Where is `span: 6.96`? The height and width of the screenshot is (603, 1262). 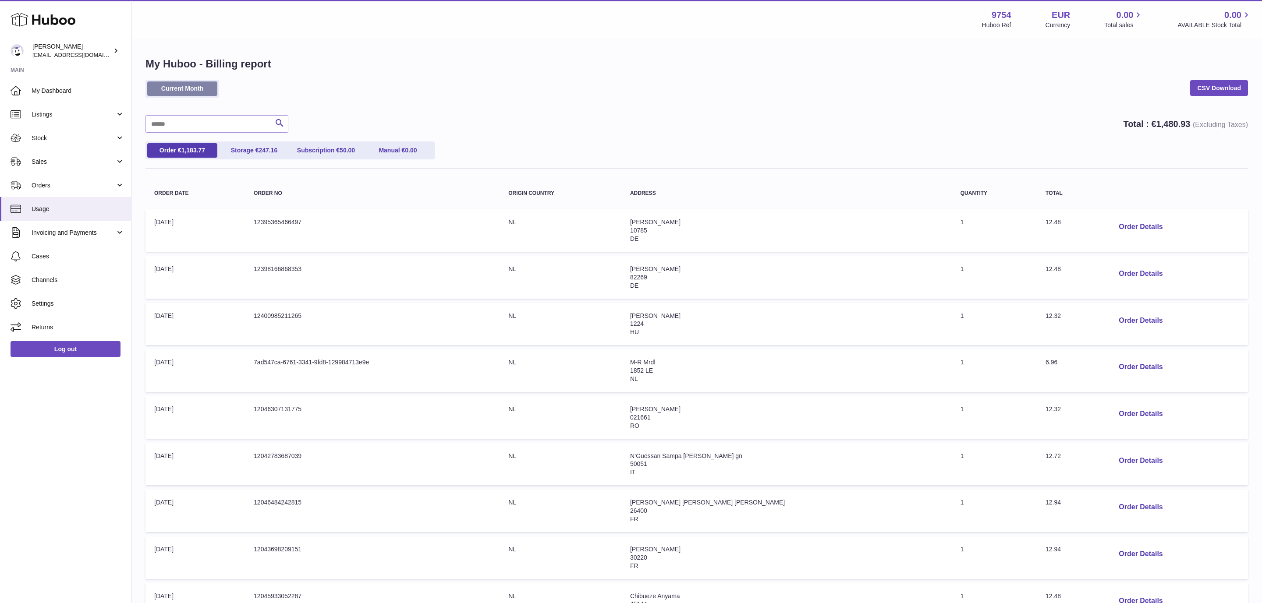 span: 6.96 is located at coordinates (1051, 362).